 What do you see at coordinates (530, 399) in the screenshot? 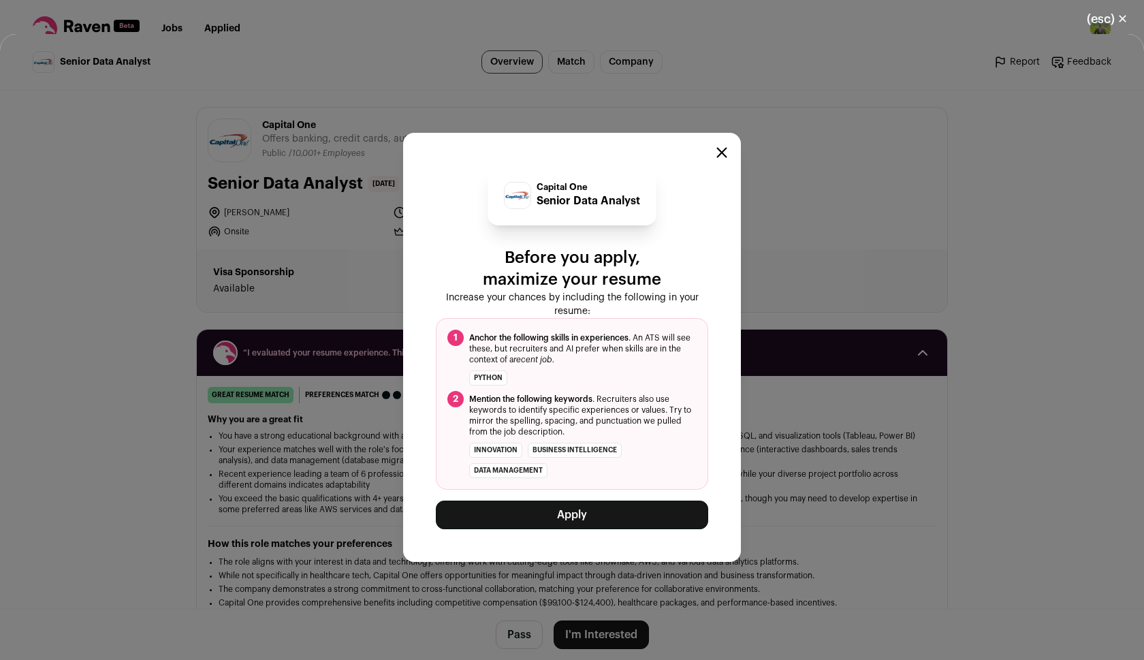
I see `span: Mention the following keywords` at bounding box center [530, 399].